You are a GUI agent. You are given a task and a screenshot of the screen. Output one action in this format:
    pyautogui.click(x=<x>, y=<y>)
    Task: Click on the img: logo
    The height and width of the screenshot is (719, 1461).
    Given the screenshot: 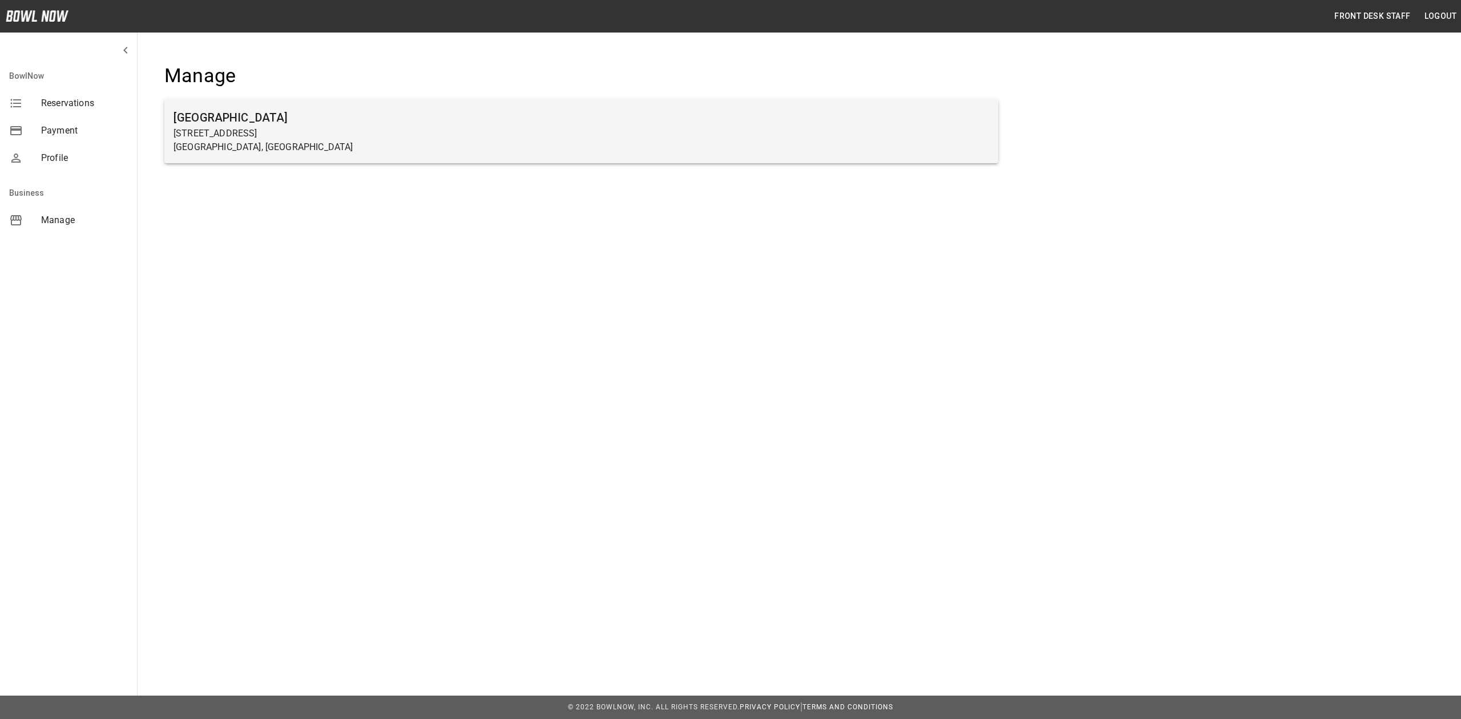 What is the action you would take?
    pyautogui.click(x=37, y=16)
    